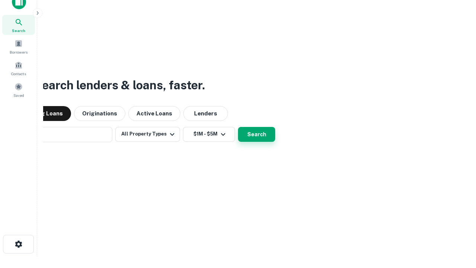 This screenshot has width=476, height=268. I want to click on div: Contacts, so click(19, 68).